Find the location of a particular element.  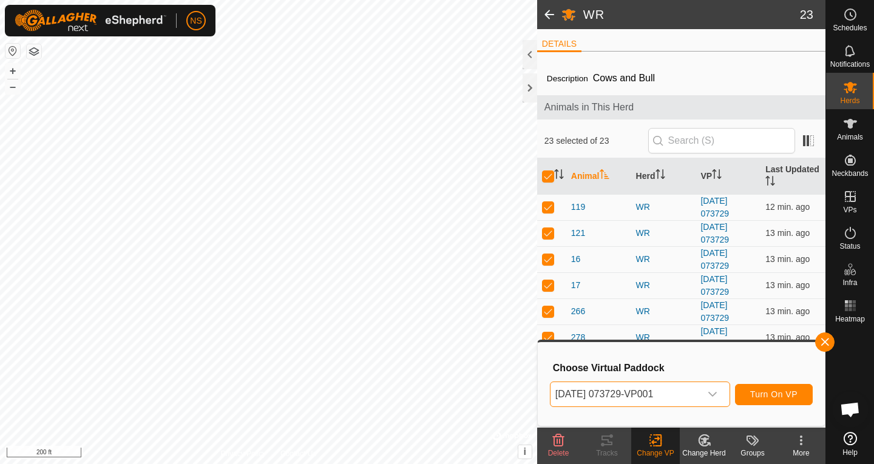

div: Tracks is located at coordinates (607, 453).